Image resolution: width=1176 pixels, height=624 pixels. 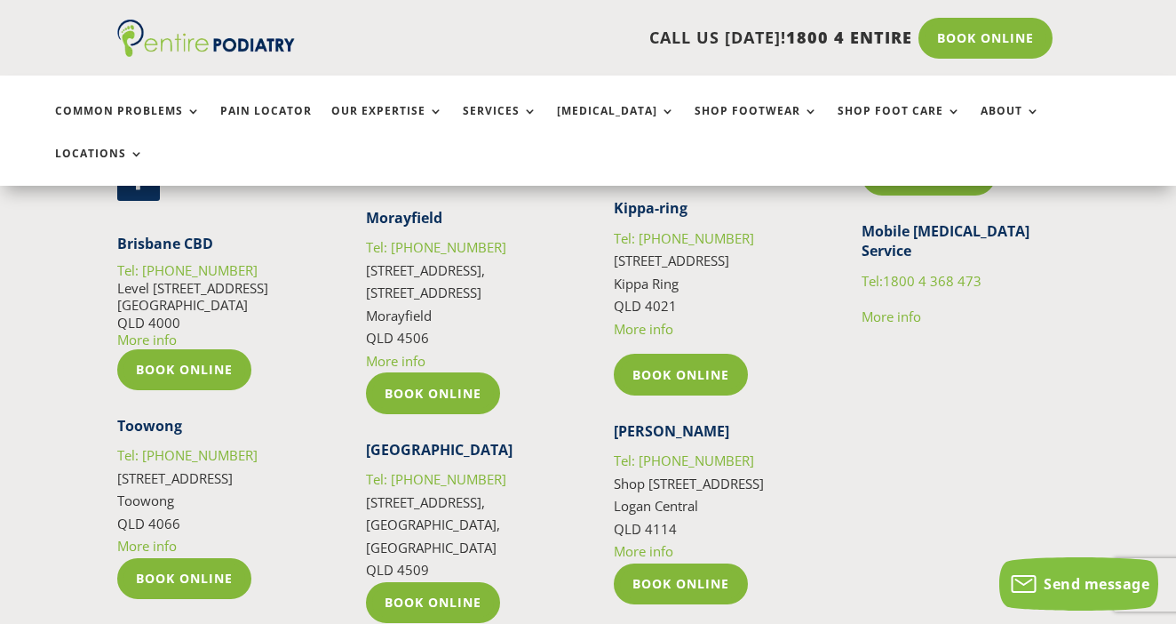 I want to click on span: 1800 4 ENTIRE, so click(x=849, y=37).